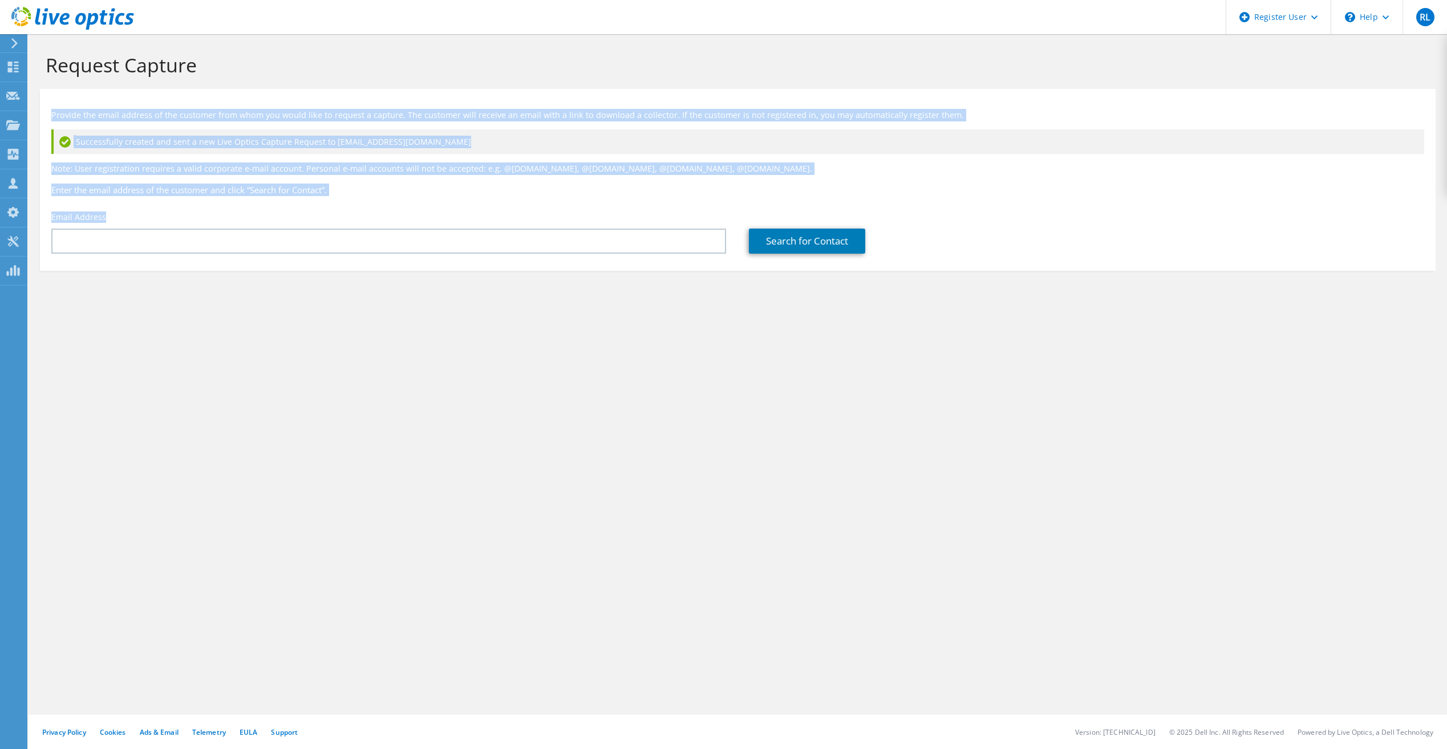 The height and width of the screenshot is (749, 1447). I want to click on p: Note: User registration requires a valid corporate e-mail account. Personal e-mail accounts will ..., so click(737, 169).